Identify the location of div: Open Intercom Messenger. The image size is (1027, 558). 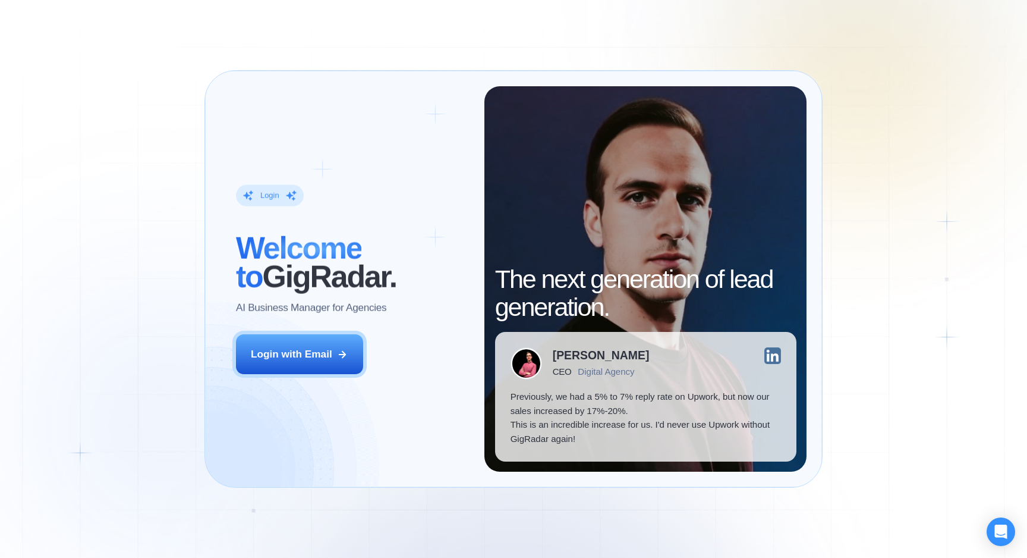
(1001, 531).